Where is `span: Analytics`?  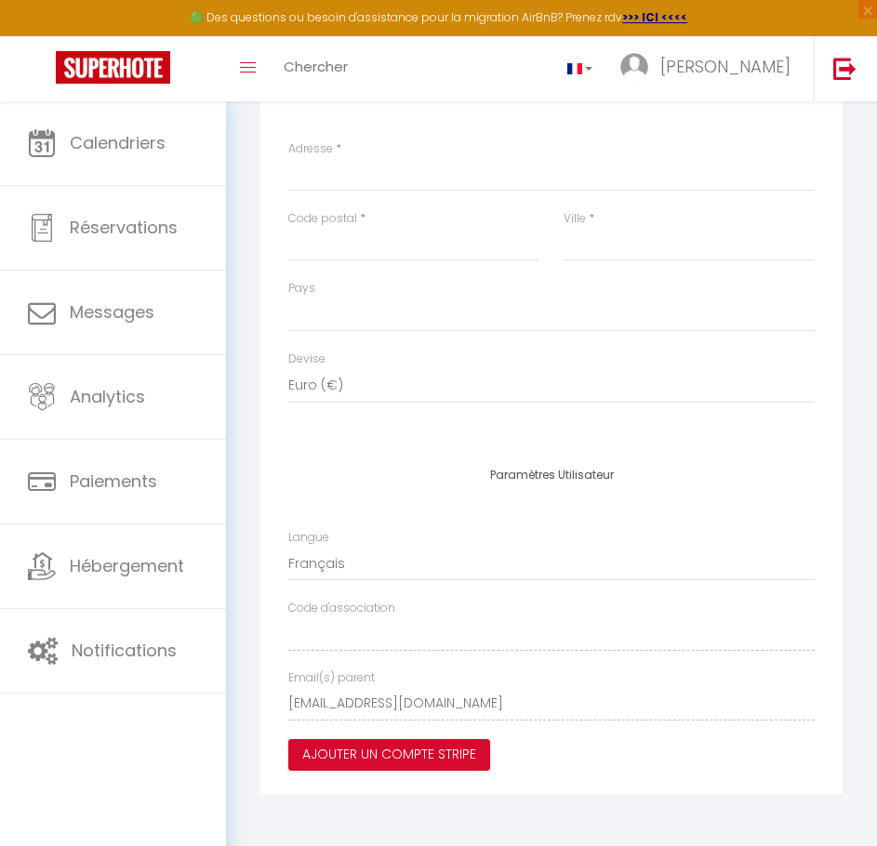
span: Analytics is located at coordinates (107, 396).